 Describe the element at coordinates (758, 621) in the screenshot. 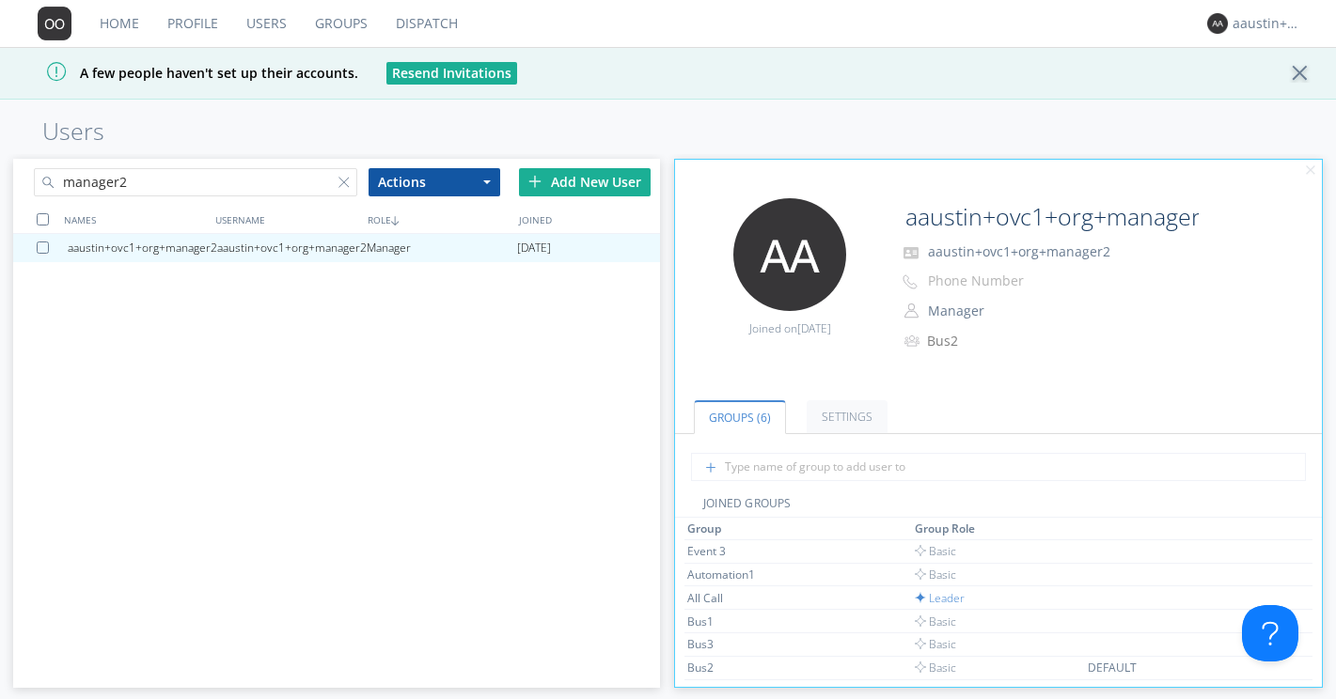

I see `div: Bus1` at that location.